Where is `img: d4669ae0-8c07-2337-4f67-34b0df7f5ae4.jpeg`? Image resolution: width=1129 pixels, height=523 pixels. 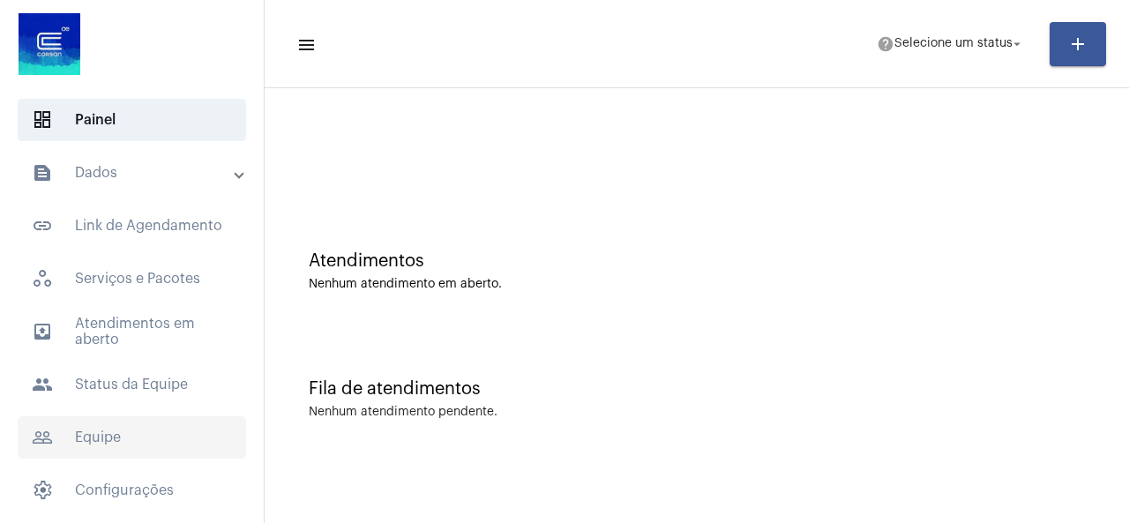 img: d4669ae0-8c07-2337-4f67-34b0df7f5ae4.jpeg is located at coordinates (49, 44).